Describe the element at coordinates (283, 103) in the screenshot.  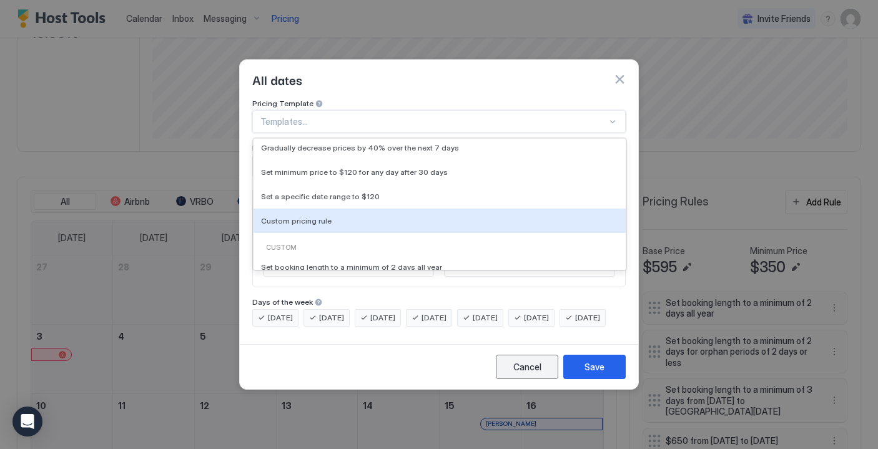
I see `span: Pricing Template` at that location.